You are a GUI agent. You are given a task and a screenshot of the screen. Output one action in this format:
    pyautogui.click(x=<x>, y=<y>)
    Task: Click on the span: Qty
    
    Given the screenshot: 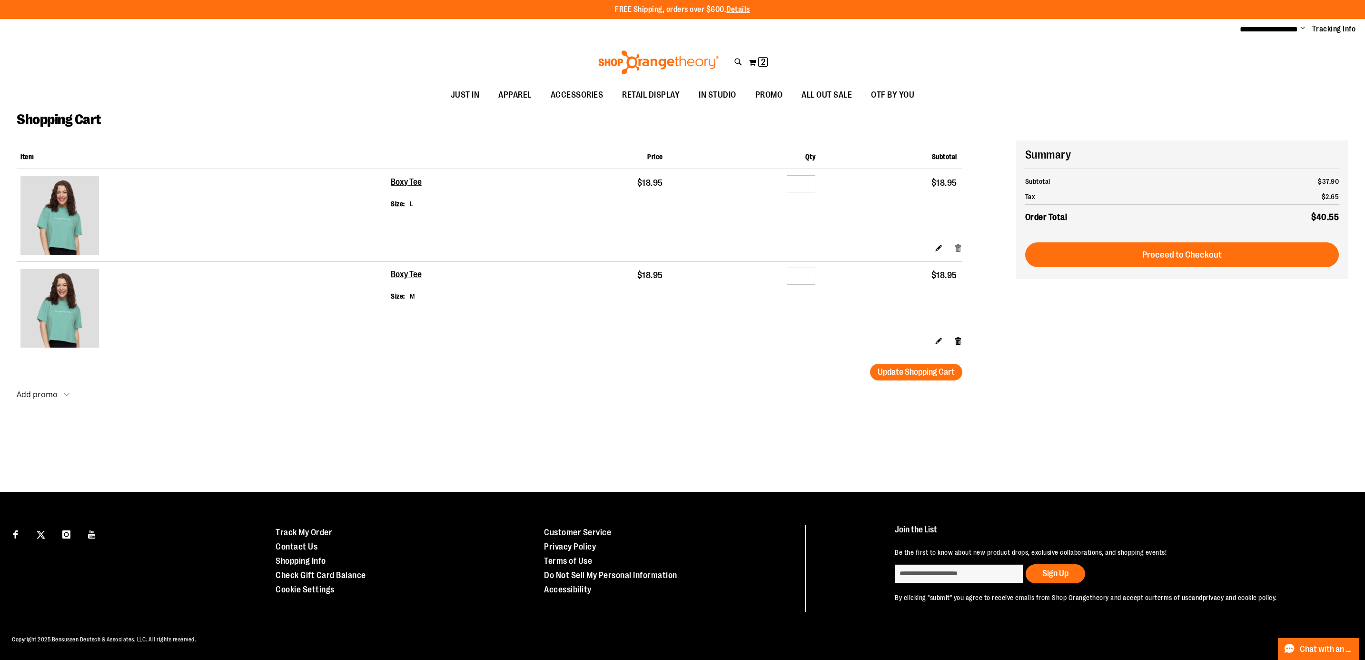 What is the action you would take?
    pyautogui.click(x=810, y=157)
    